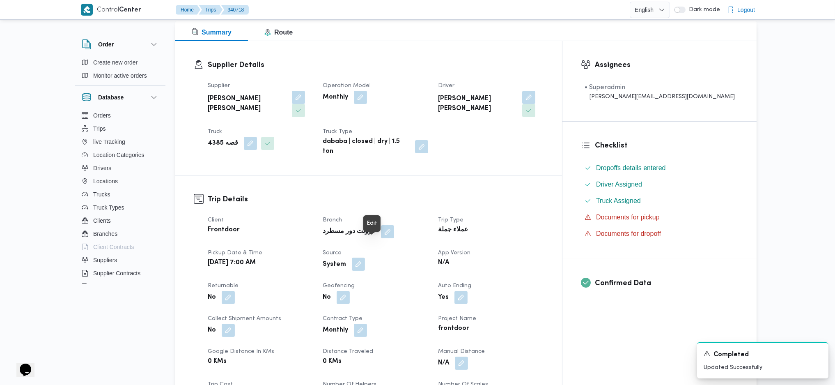  What do you see at coordinates (120, 115) in the screenshot?
I see `button: Orders` at bounding box center [120, 115].